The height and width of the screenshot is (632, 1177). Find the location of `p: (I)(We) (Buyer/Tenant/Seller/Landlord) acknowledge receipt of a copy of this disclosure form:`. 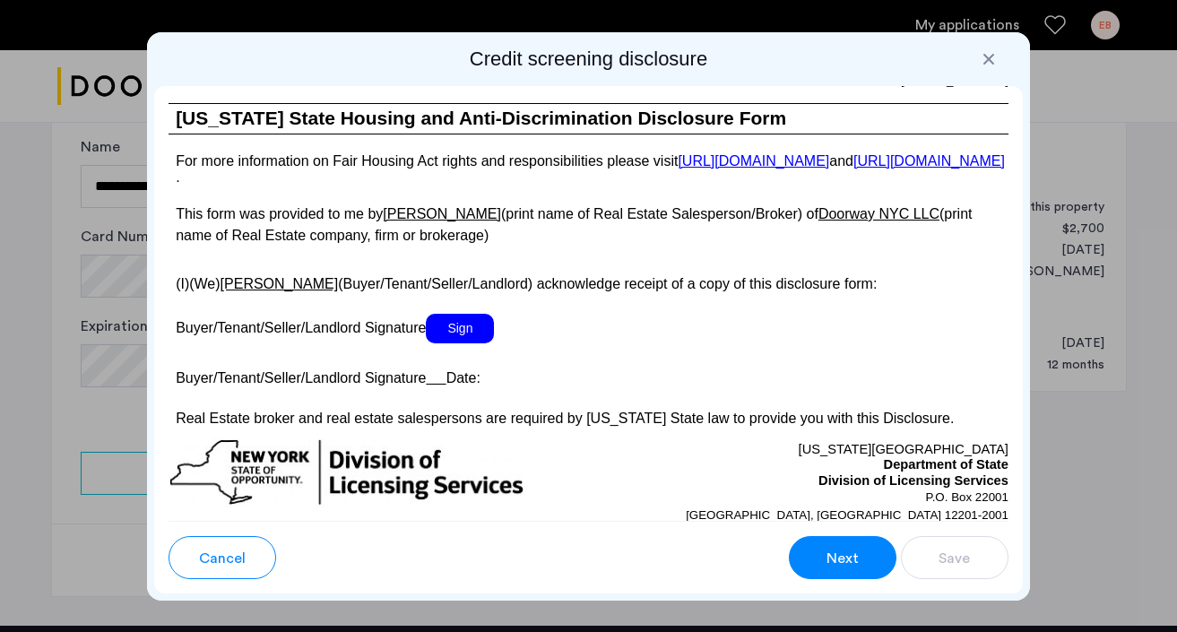

p: (I)(We) (Buyer/Tenant/Seller/Landlord) acknowledge receipt of a copy of this disclosure form: is located at coordinates (588, 280).